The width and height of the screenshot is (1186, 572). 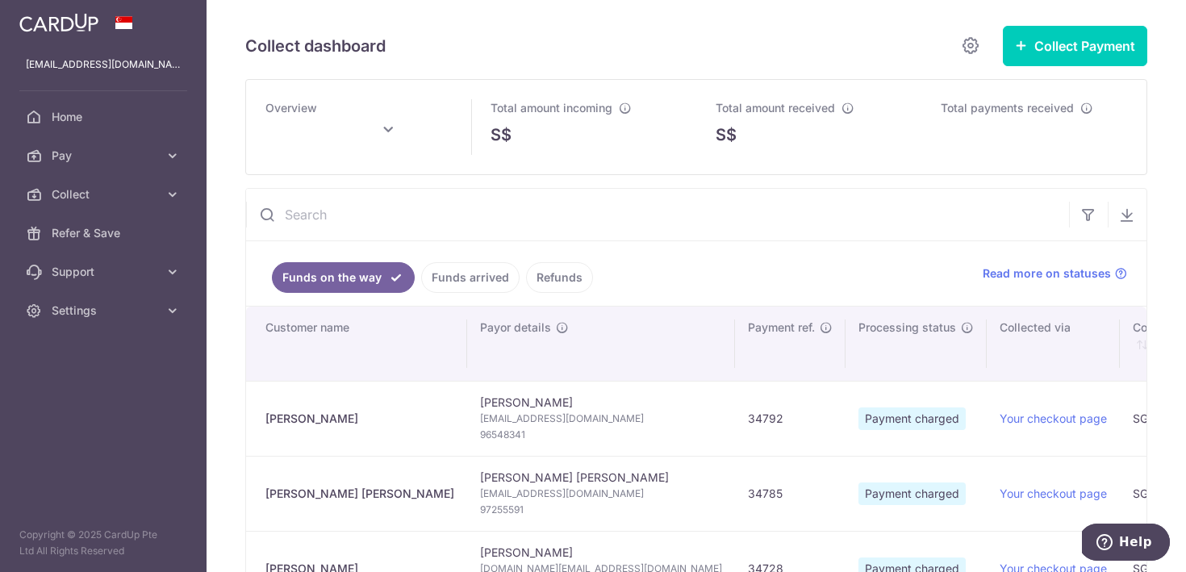 I want to click on a: Funds arrived, so click(x=470, y=277).